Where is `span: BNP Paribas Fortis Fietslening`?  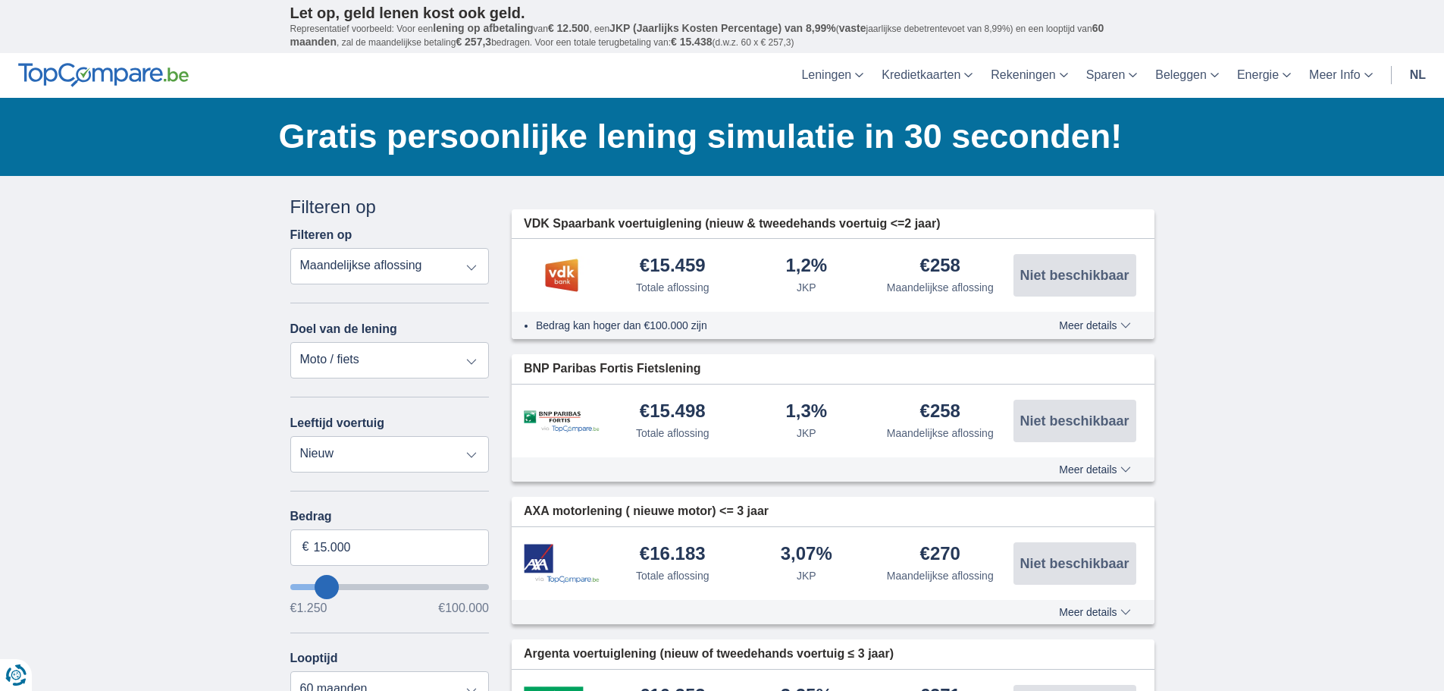
span: BNP Paribas Fortis Fietslening is located at coordinates (612, 368).